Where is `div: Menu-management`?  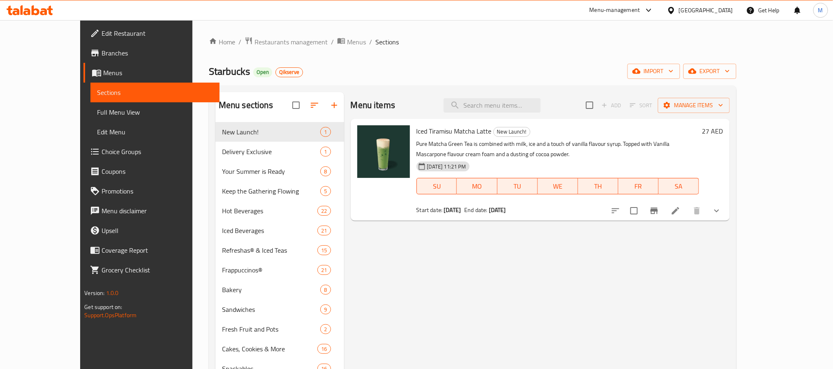
div: Menu-management is located at coordinates (615, 10).